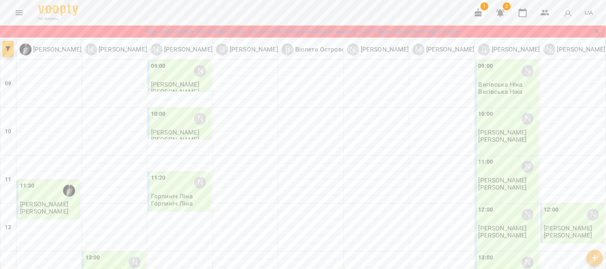  Describe the element at coordinates (8, 180) in the screenshot. I see `h6: 11` at that location.